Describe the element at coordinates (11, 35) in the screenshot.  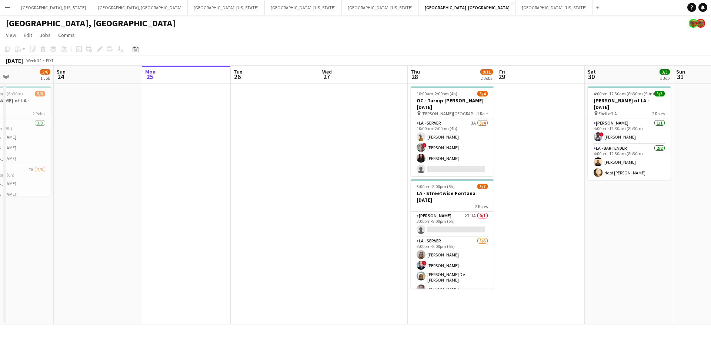
I see `a: View` at that location.